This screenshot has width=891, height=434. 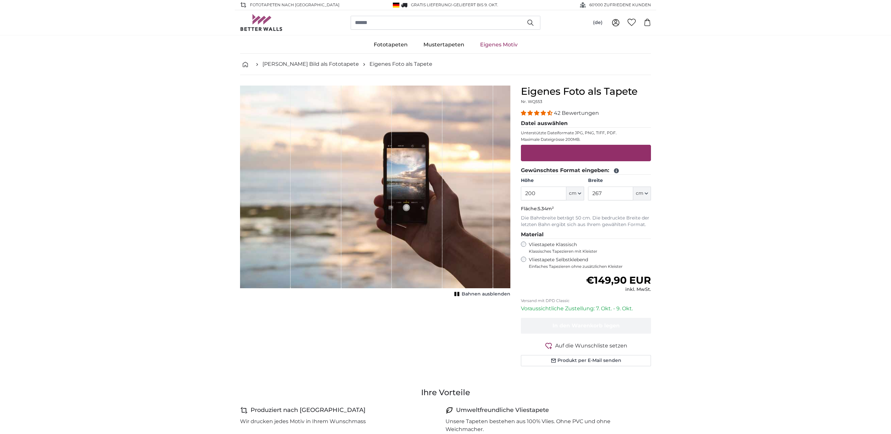 I want to click on h3: Ihre Vorteile, so click(x=445, y=393).